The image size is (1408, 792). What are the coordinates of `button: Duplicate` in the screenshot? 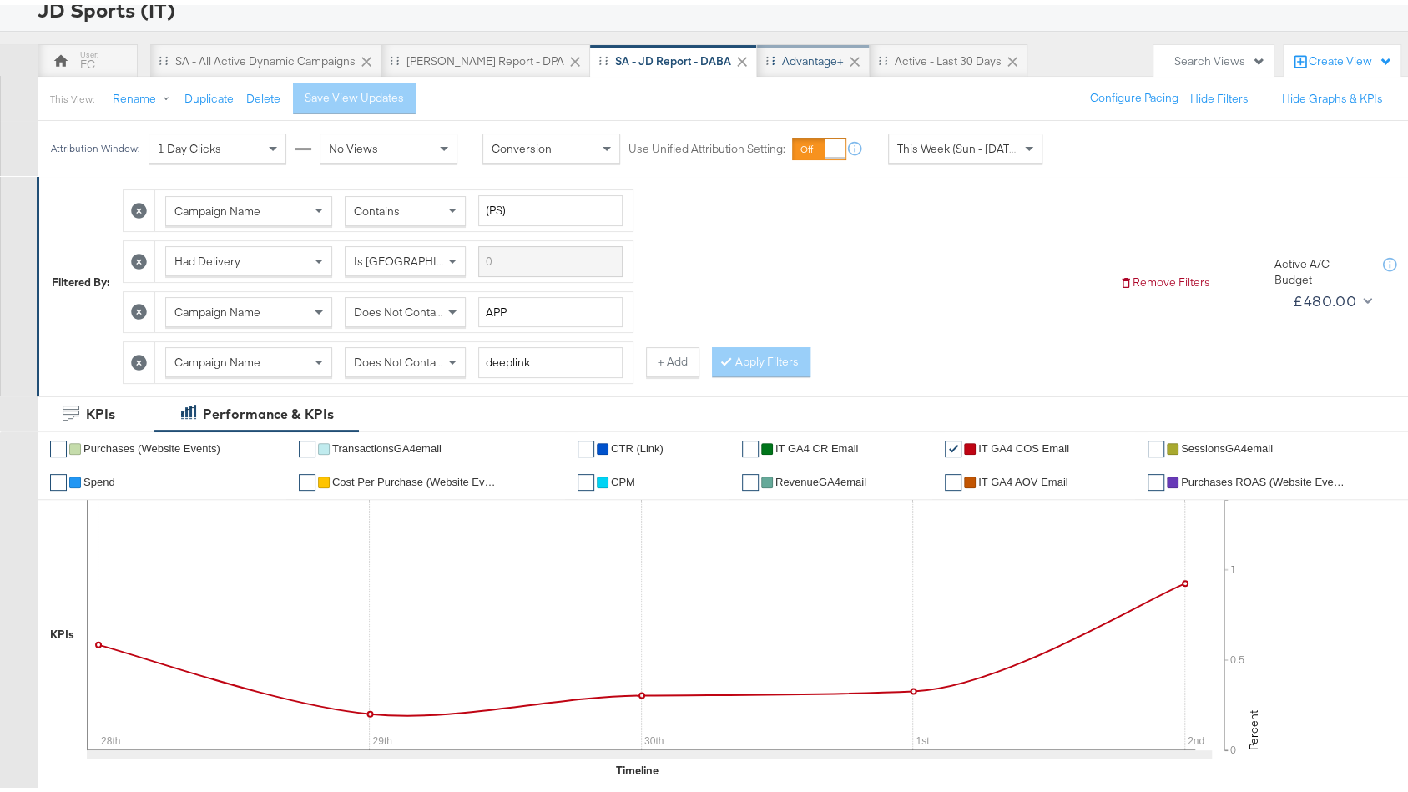 It's located at (209, 93).